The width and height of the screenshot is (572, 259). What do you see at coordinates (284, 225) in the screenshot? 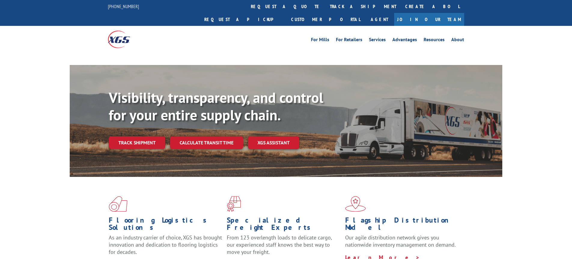
I see `h1: Specialized Freight Experts` at bounding box center [284, 225].